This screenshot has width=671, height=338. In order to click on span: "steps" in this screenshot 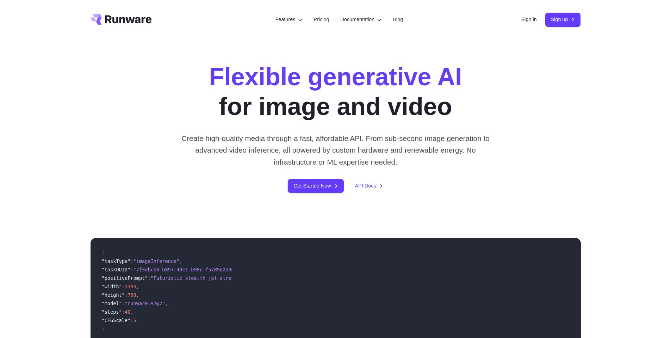, I will do `click(112, 312)`.